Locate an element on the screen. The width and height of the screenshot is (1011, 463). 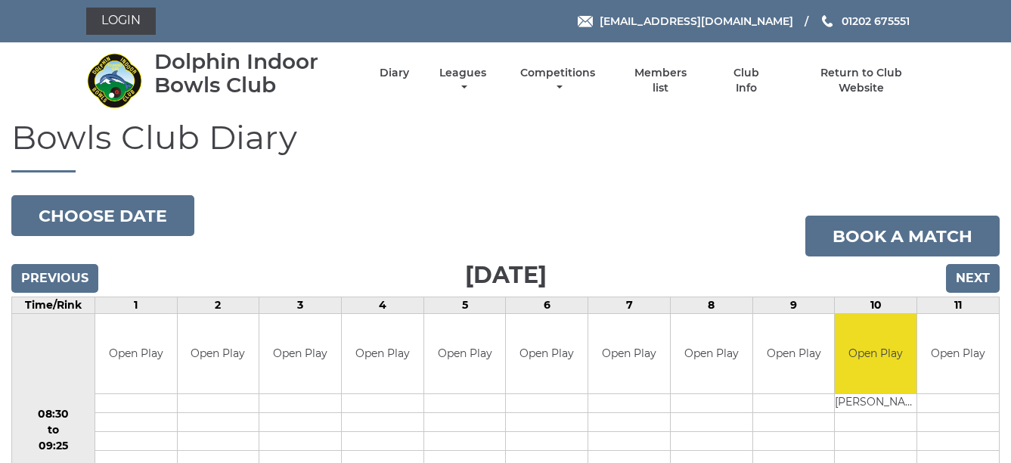
a: Login is located at coordinates (121, 21).